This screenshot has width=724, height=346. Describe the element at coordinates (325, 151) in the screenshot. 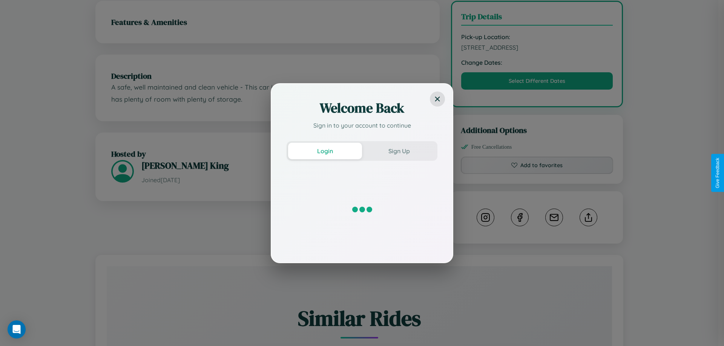

I see `button: Login` at that location.